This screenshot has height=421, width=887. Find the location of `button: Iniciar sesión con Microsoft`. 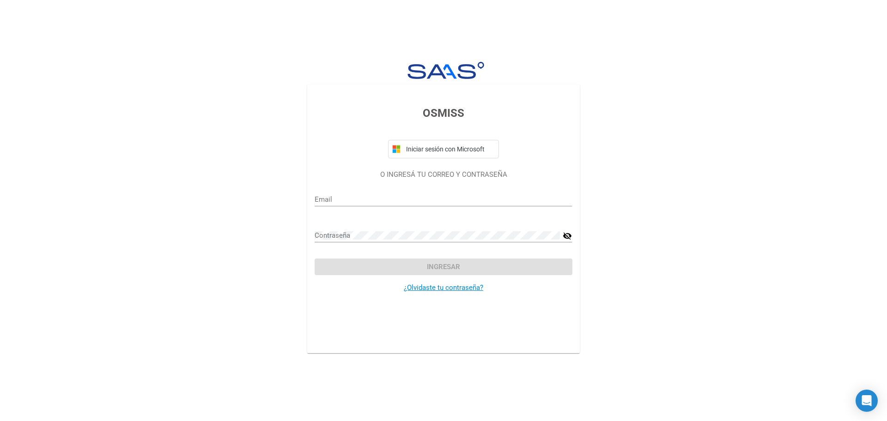

button: Iniciar sesión con Microsoft is located at coordinates (444, 149).